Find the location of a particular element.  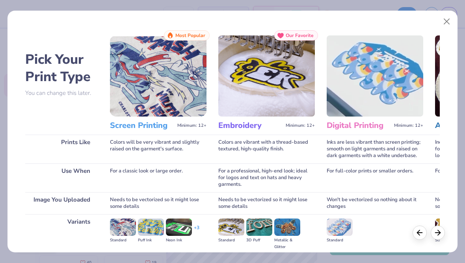

h2: Pick Your Print Type is located at coordinates (61, 68).